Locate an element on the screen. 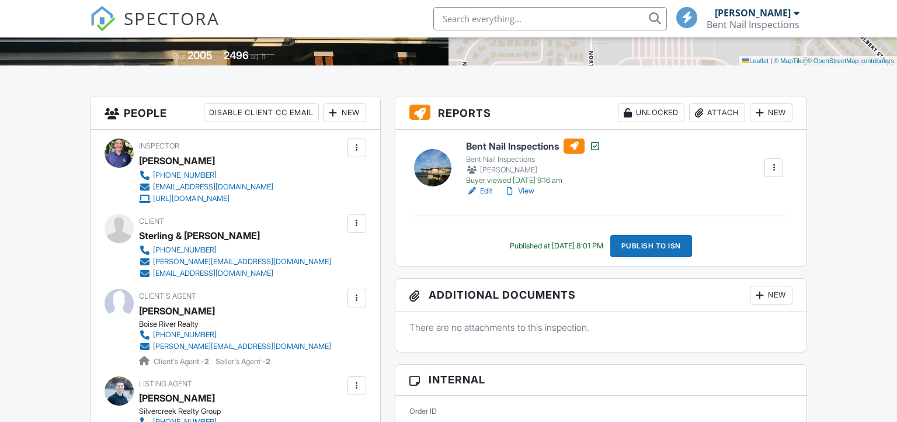  span: Client is located at coordinates (151, 221).